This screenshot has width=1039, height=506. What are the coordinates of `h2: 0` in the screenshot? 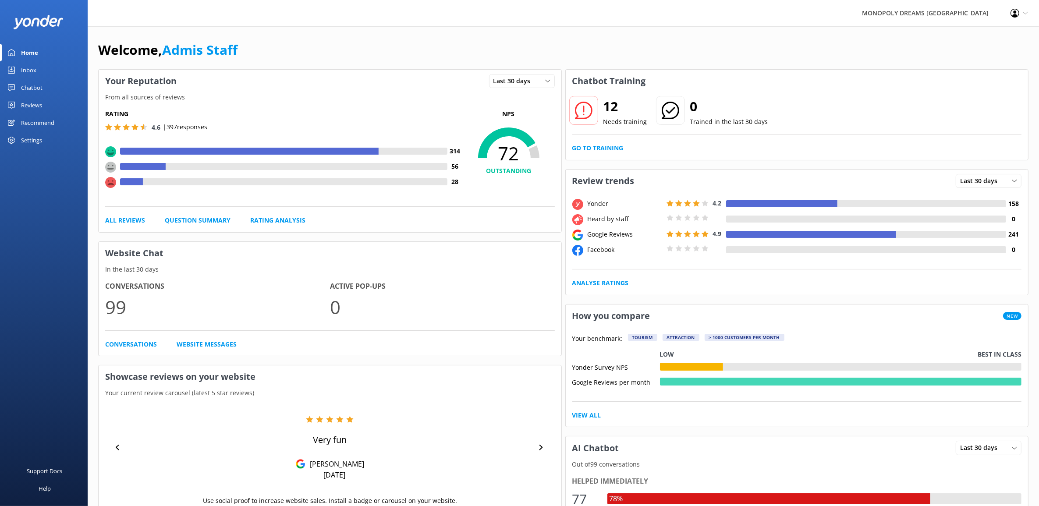 It's located at (729, 106).